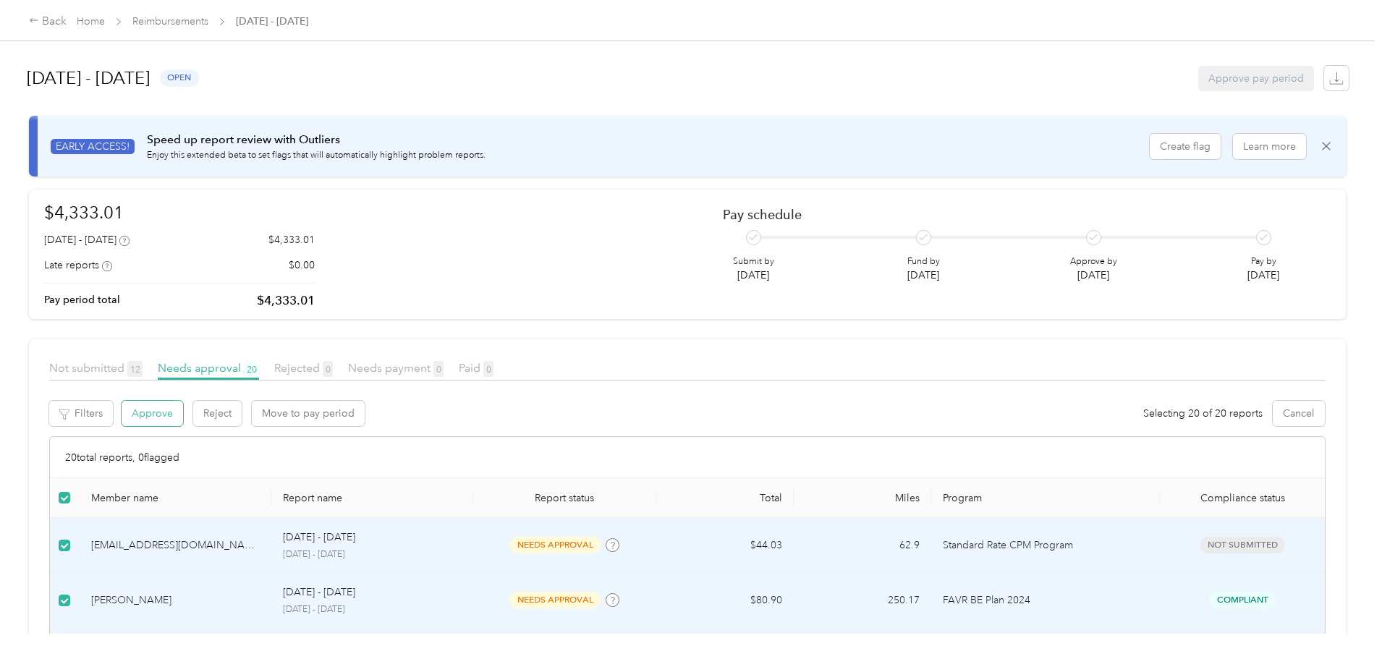  Describe the element at coordinates (1269, 146) in the screenshot. I see `button: Learn more` at that location.